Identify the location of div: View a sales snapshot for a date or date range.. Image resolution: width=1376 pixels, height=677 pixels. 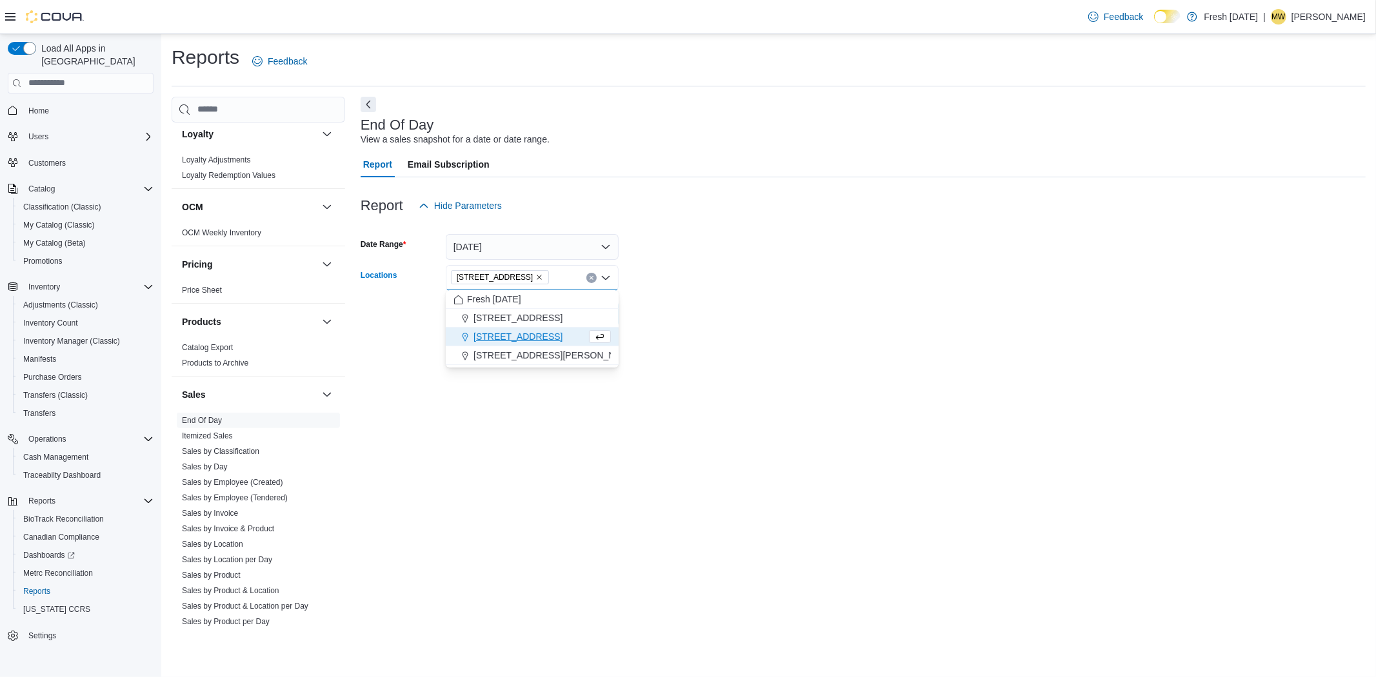
(455, 139).